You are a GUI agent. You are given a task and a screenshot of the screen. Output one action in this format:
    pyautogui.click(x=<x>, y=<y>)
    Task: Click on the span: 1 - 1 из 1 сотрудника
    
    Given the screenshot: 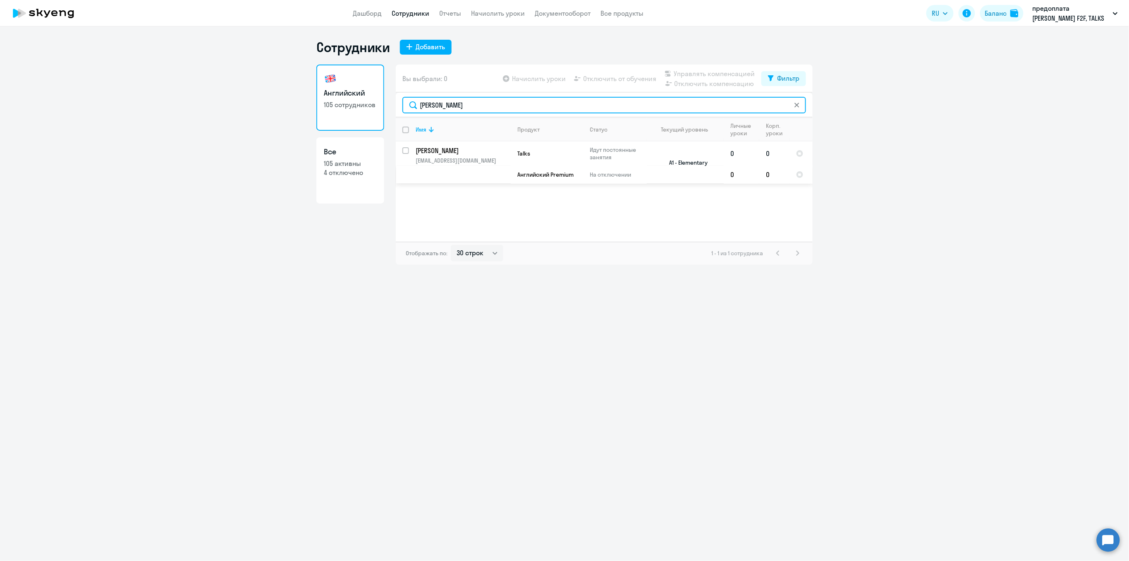 What is the action you would take?
    pyautogui.click(x=737, y=253)
    